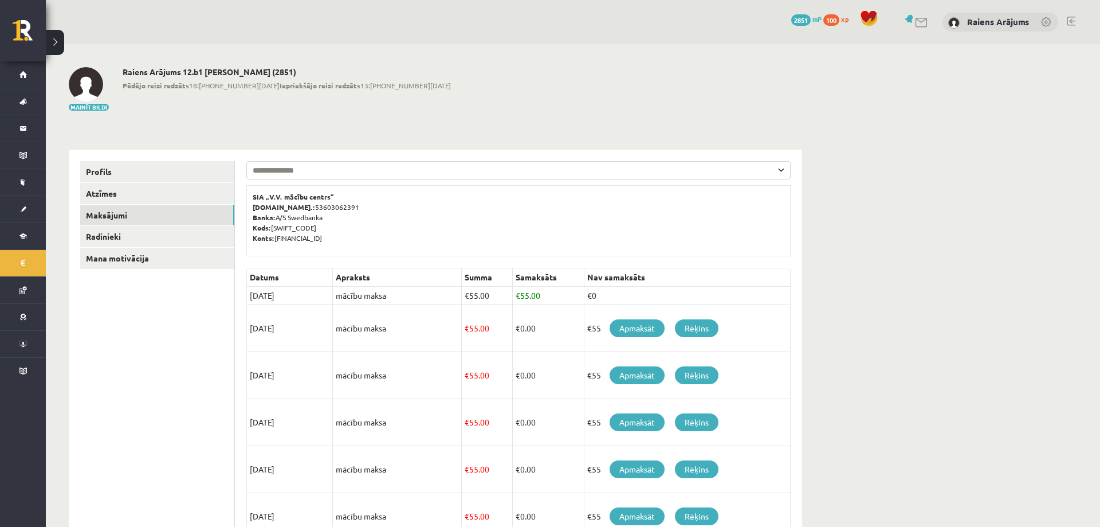  I want to click on b: Pēdējo reizi redzēts, so click(156, 85).